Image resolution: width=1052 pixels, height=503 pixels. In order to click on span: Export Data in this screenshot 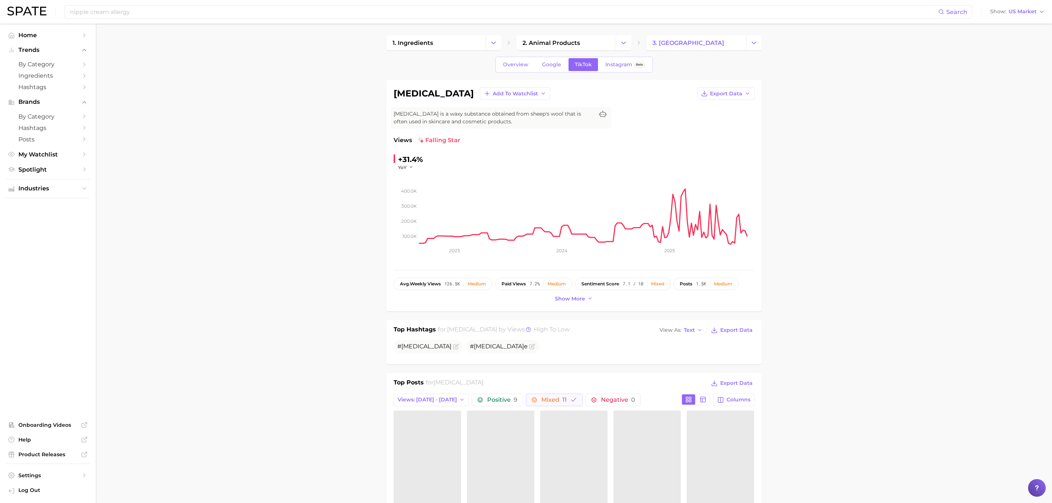, I will do `click(726, 93)`.